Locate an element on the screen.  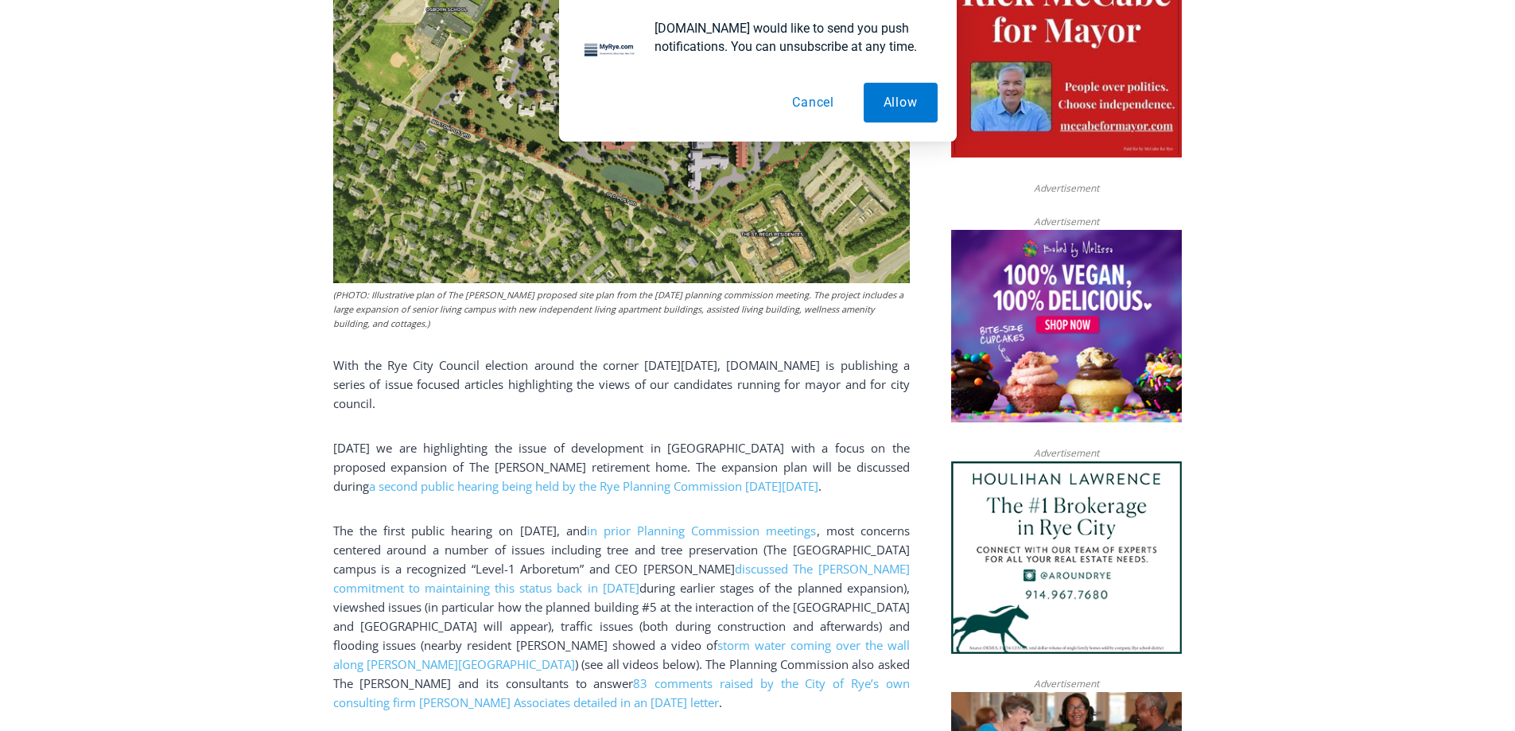
button: Allow is located at coordinates (900, 103).